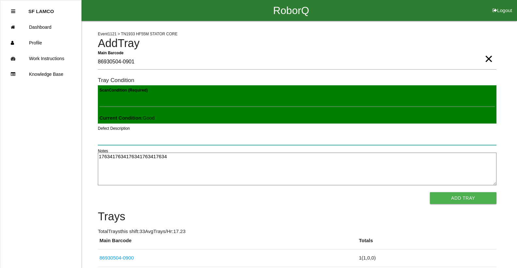 This screenshot has height=268, width=517. What do you see at coordinates (297, 43) in the screenshot?
I see `h4: Add Tray` at bounding box center [297, 43].